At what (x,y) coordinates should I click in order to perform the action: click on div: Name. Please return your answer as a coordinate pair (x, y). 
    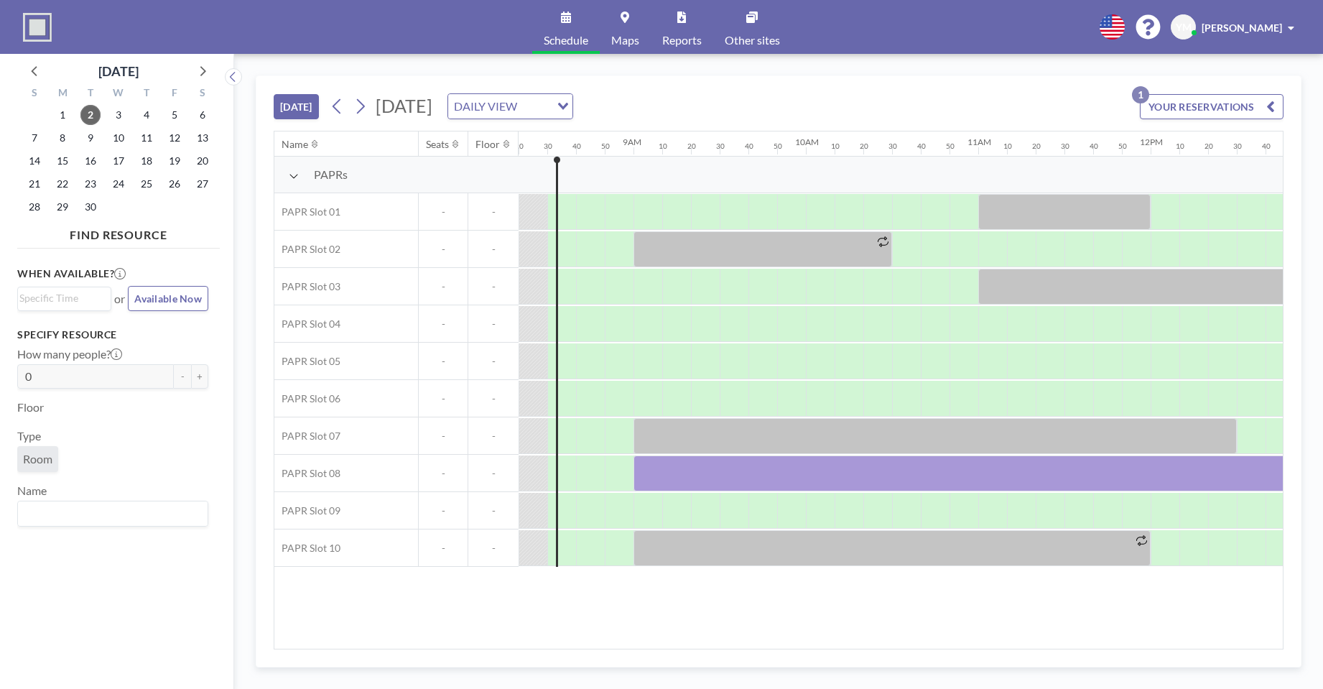
    Looking at the image, I should click on (294, 144).